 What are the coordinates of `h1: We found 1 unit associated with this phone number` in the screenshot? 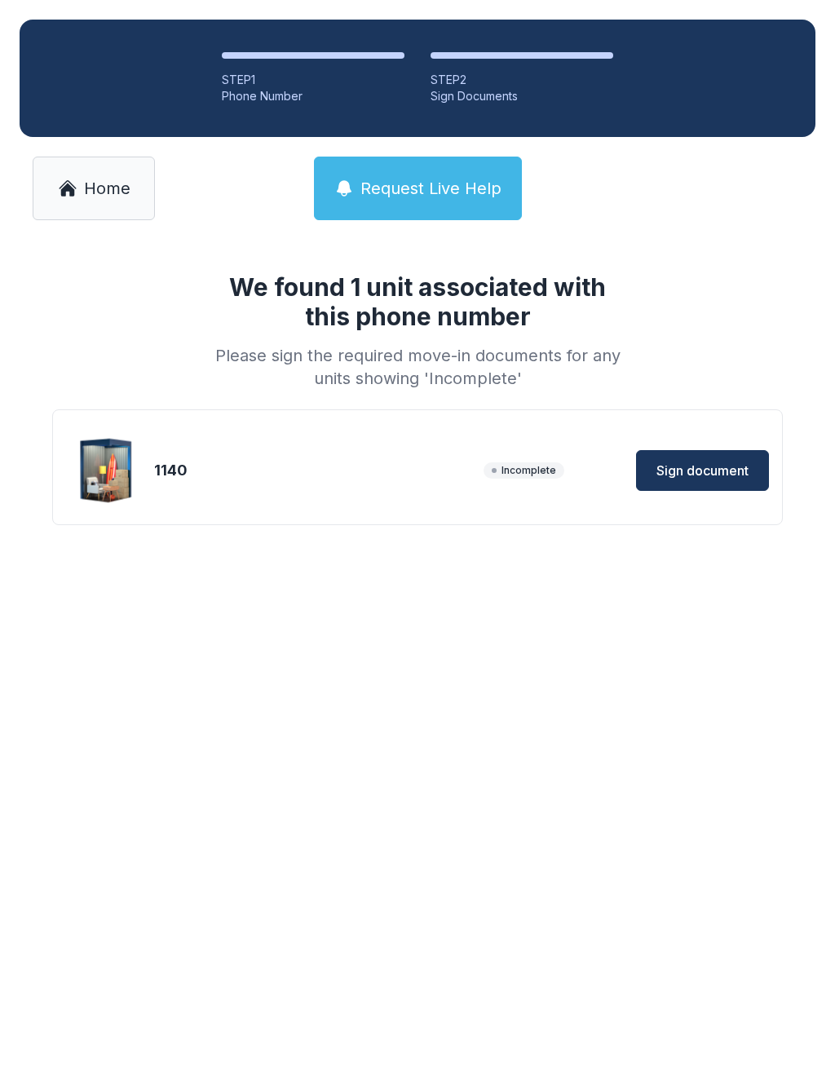 It's located at (418, 302).